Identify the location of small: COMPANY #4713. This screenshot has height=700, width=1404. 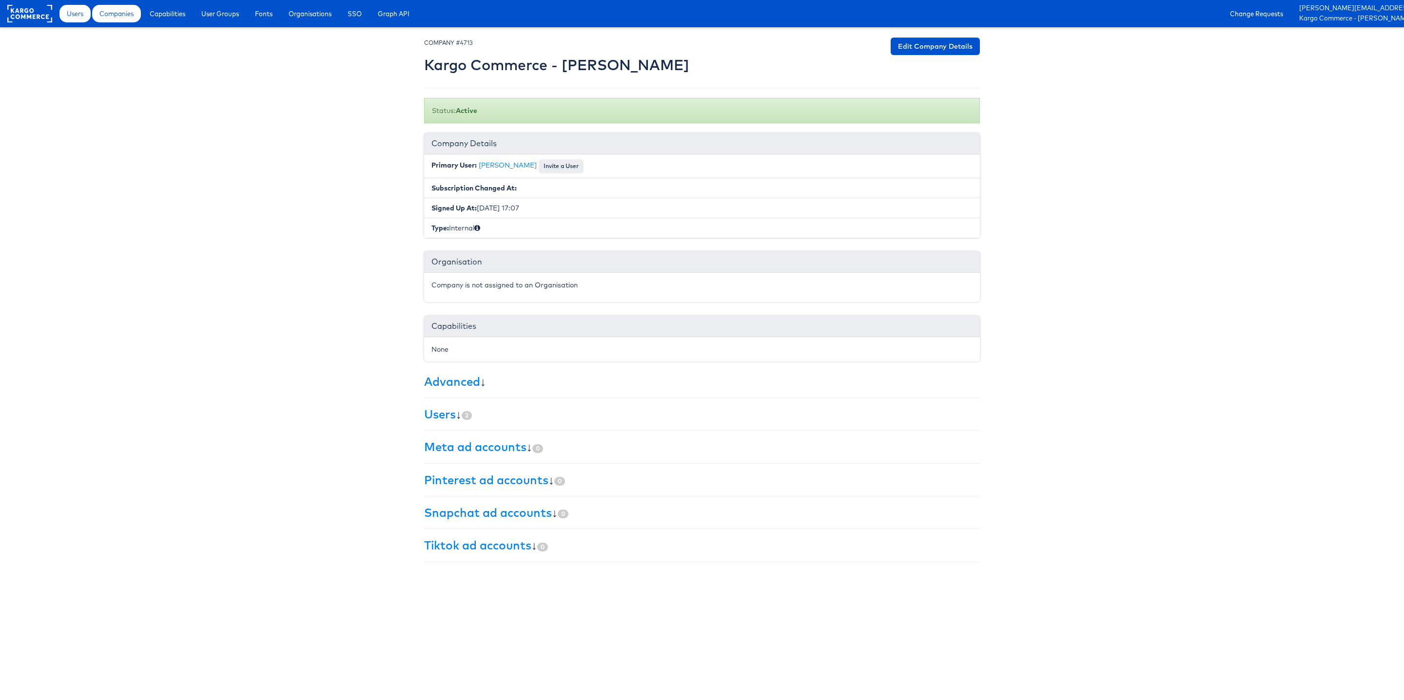
(448, 42).